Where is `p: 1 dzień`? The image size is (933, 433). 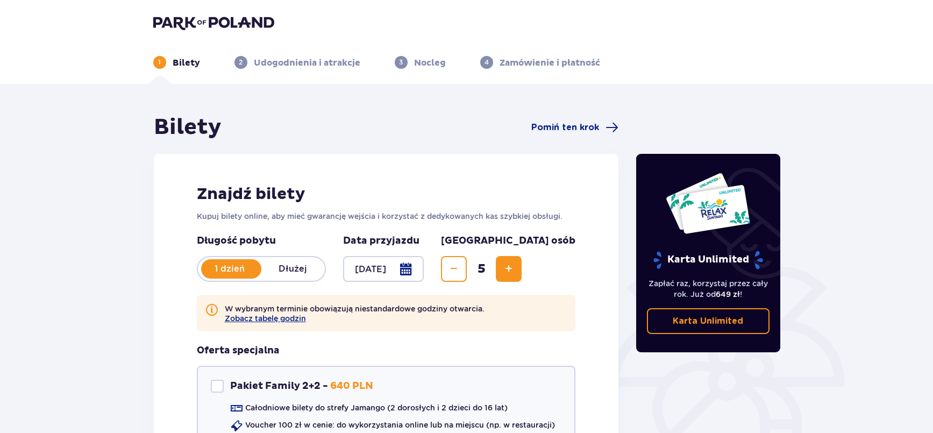 p: 1 dzień is located at coordinates (229, 269).